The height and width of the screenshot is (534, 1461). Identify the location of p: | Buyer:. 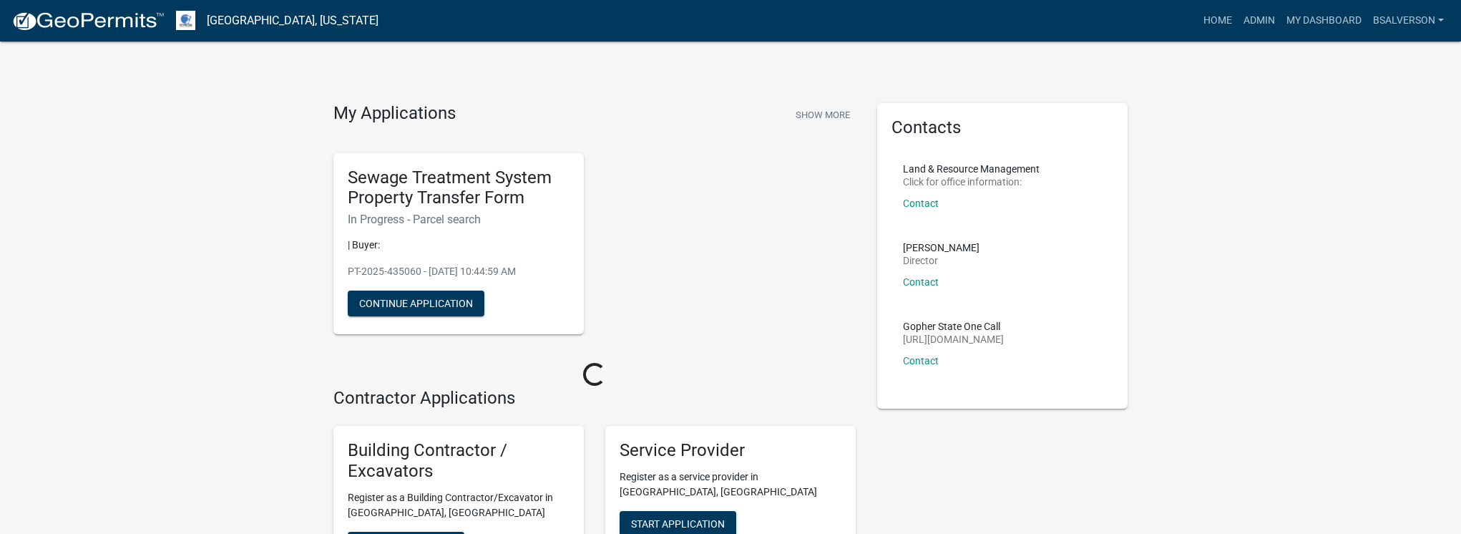
(459, 245).